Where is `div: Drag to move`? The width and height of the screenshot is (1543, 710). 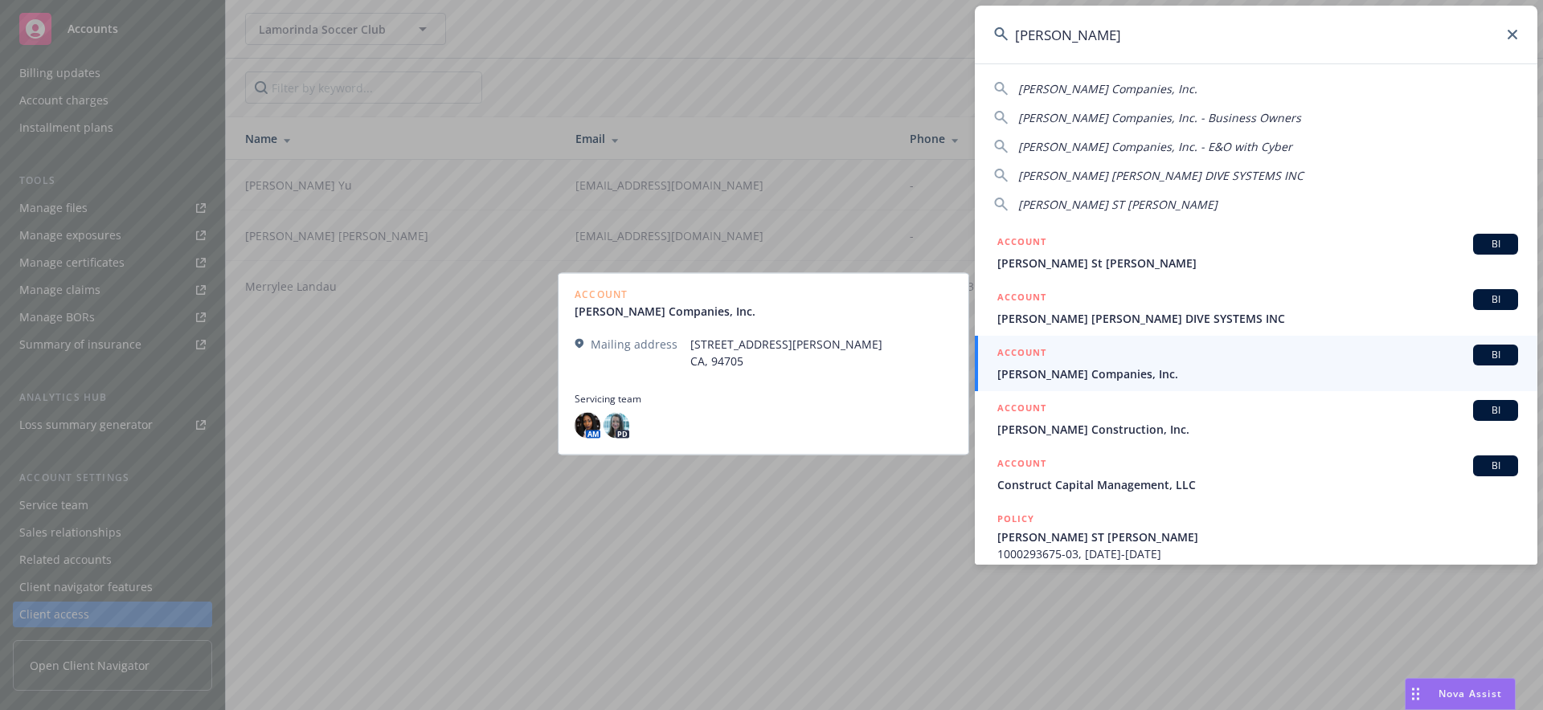 div: Drag to move is located at coordinates (1415, 694).